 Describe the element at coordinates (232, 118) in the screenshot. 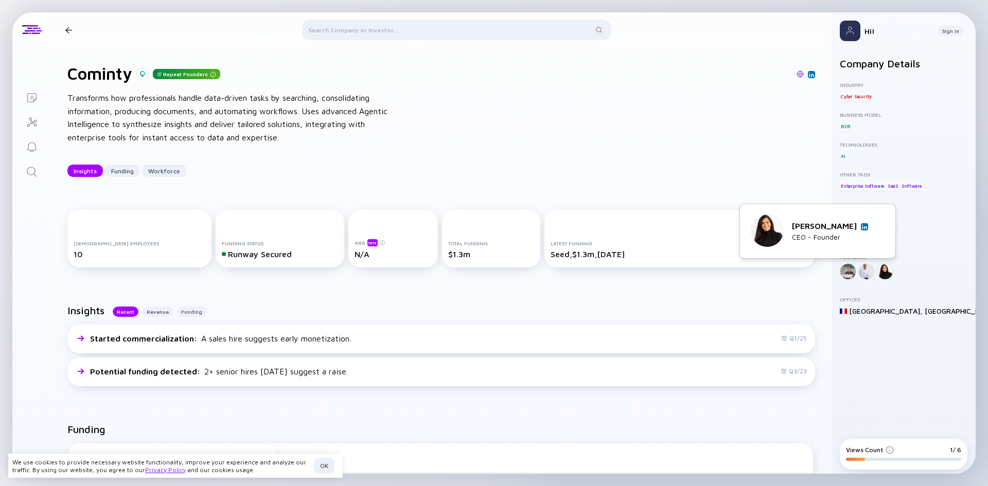

I see `div: Transforms how professionals handle data-driven tasks by searching, consolidating information, pr...` at that location.